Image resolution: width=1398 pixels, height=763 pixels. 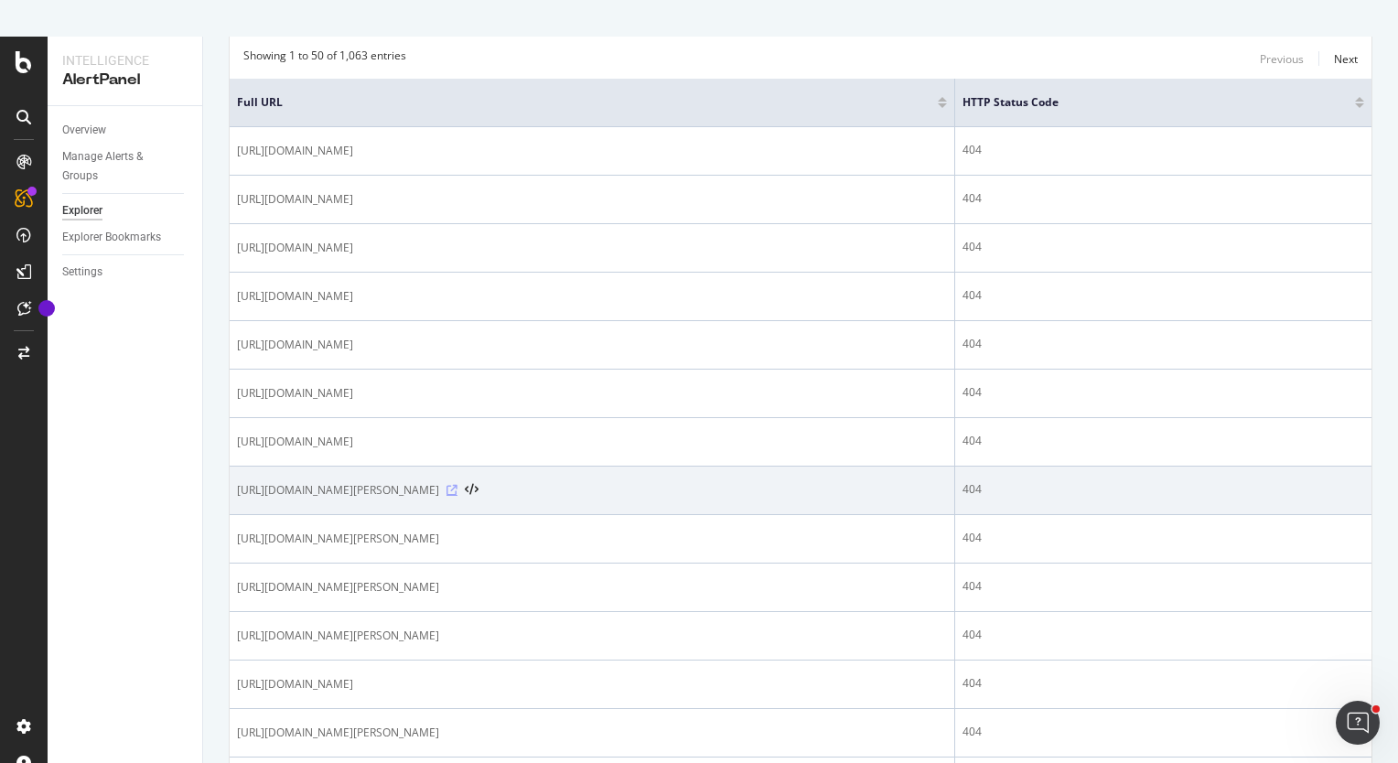 I want to click on a: Explorer Bookmarks, so click(x=125, y=237).